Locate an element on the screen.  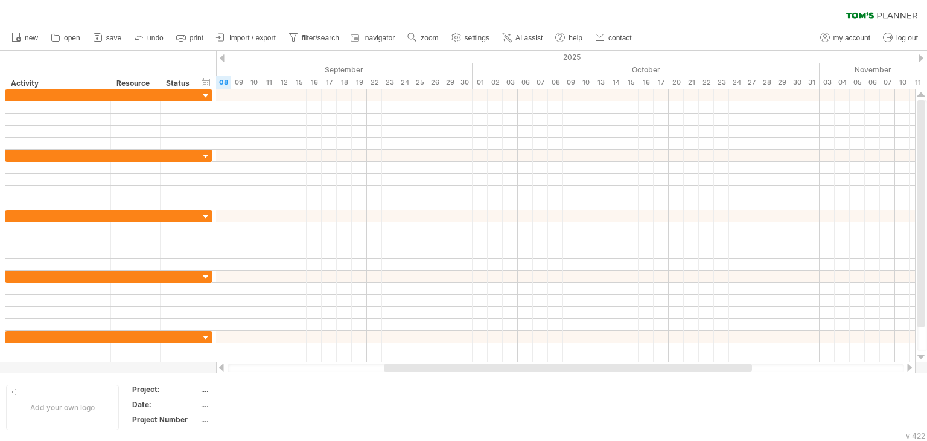
a: zoom is located at coordinates (423, 38).